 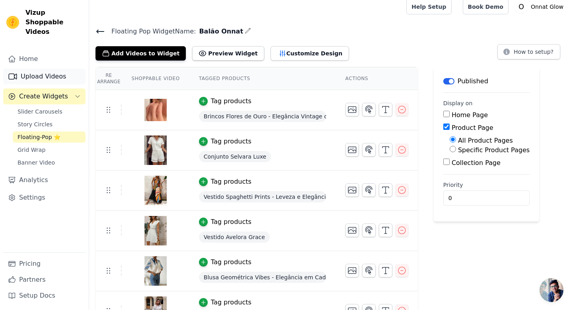 What do you see at coordinates (235, 156) in the screenshot?
I see `span: Conjunto Selvara Luxe` at bounding box center [235, 156].